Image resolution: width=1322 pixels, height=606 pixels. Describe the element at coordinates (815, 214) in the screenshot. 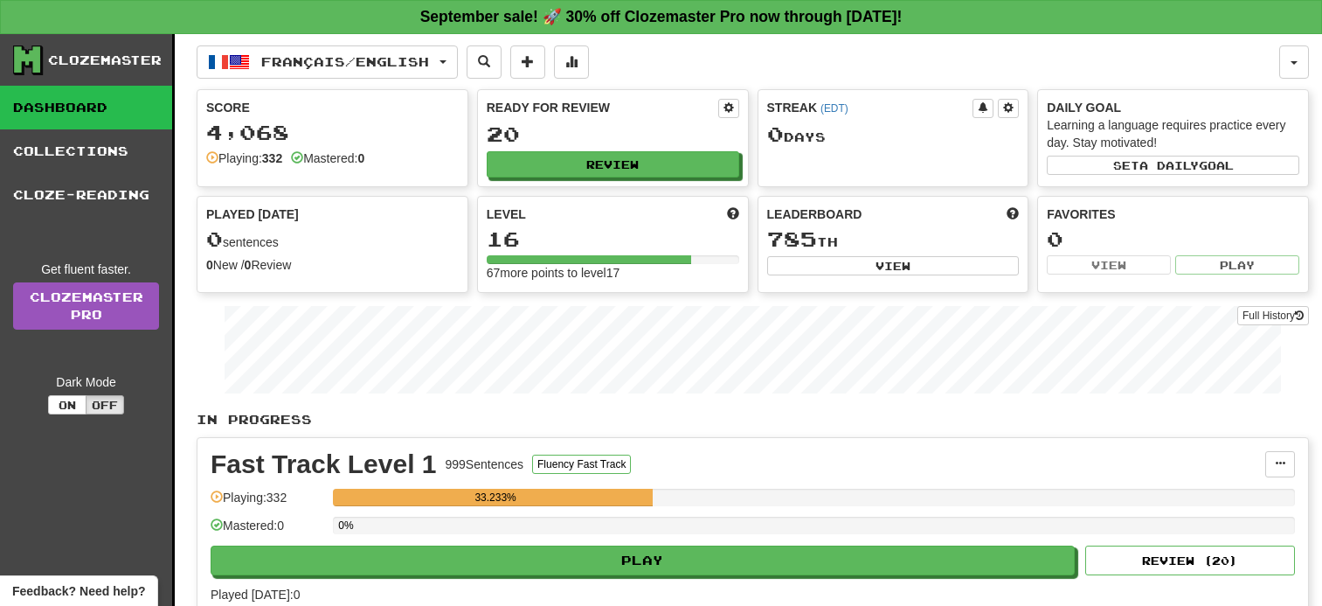

I see `span: Leaderboard` at that location.